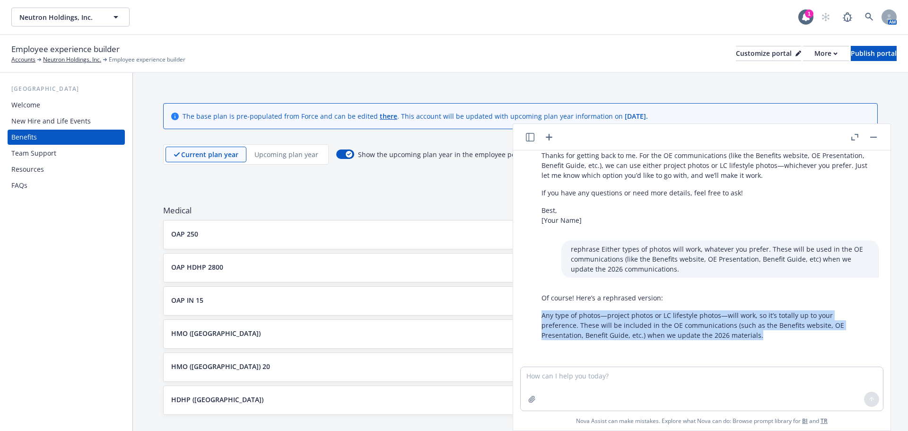 This screenshot has width=908, height=431. Describe the element at coordinates (27, 169) in the screenshot. I see `div: Resources` at that location.